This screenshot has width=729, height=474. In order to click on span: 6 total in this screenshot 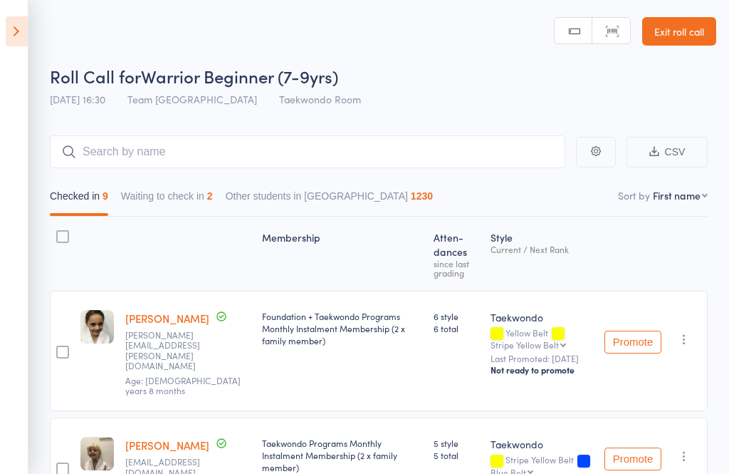, I will do `click(456, 328)`.